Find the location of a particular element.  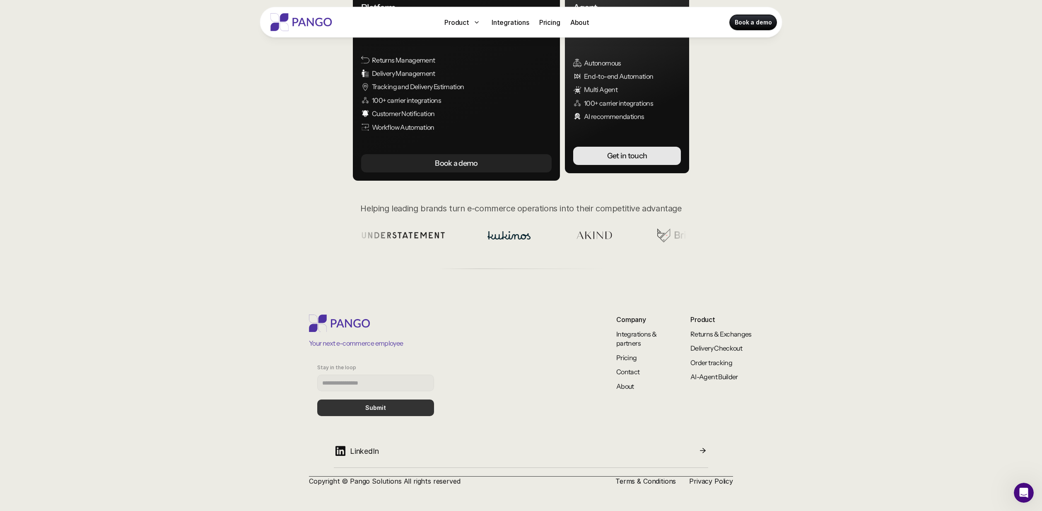

p: About is located at coordinates (579, 22).